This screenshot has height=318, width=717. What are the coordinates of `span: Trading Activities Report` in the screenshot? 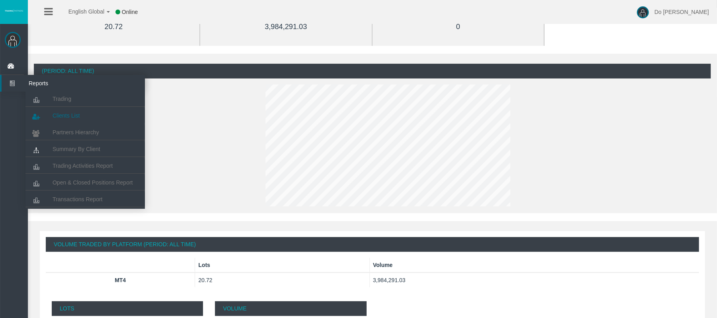 It's located at (82, 166).